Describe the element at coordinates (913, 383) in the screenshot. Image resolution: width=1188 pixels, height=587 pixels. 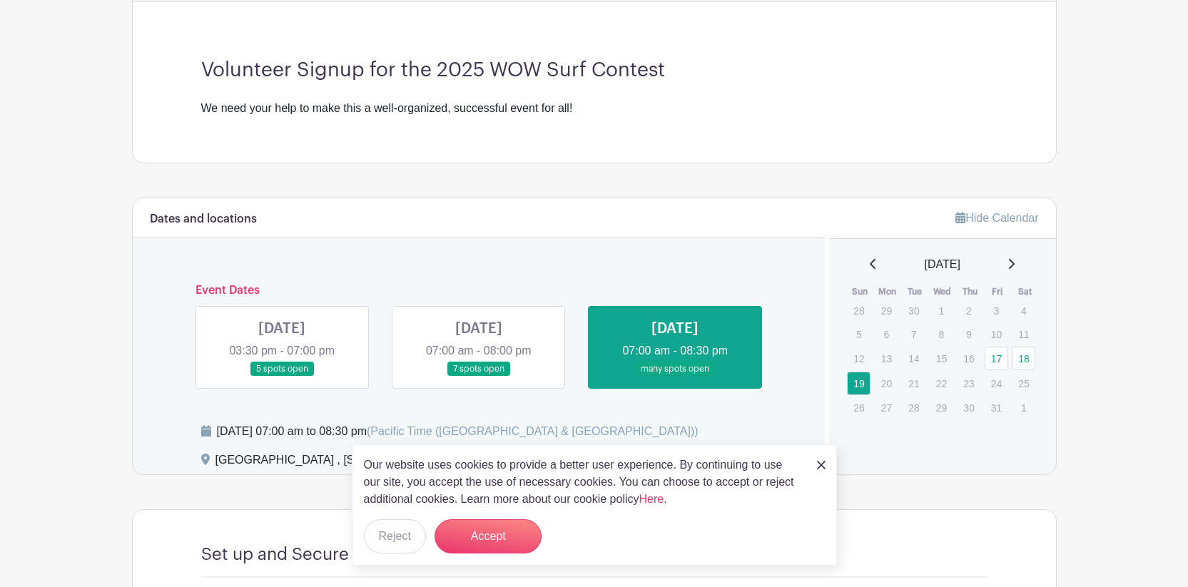
I see `p: 21` at that location.